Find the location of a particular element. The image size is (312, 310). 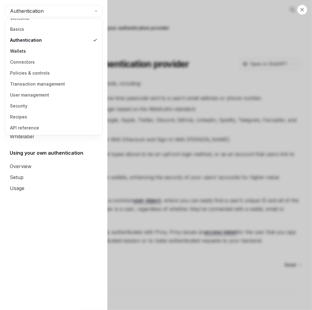

a: Connectors is located at coordinates (54, 62).